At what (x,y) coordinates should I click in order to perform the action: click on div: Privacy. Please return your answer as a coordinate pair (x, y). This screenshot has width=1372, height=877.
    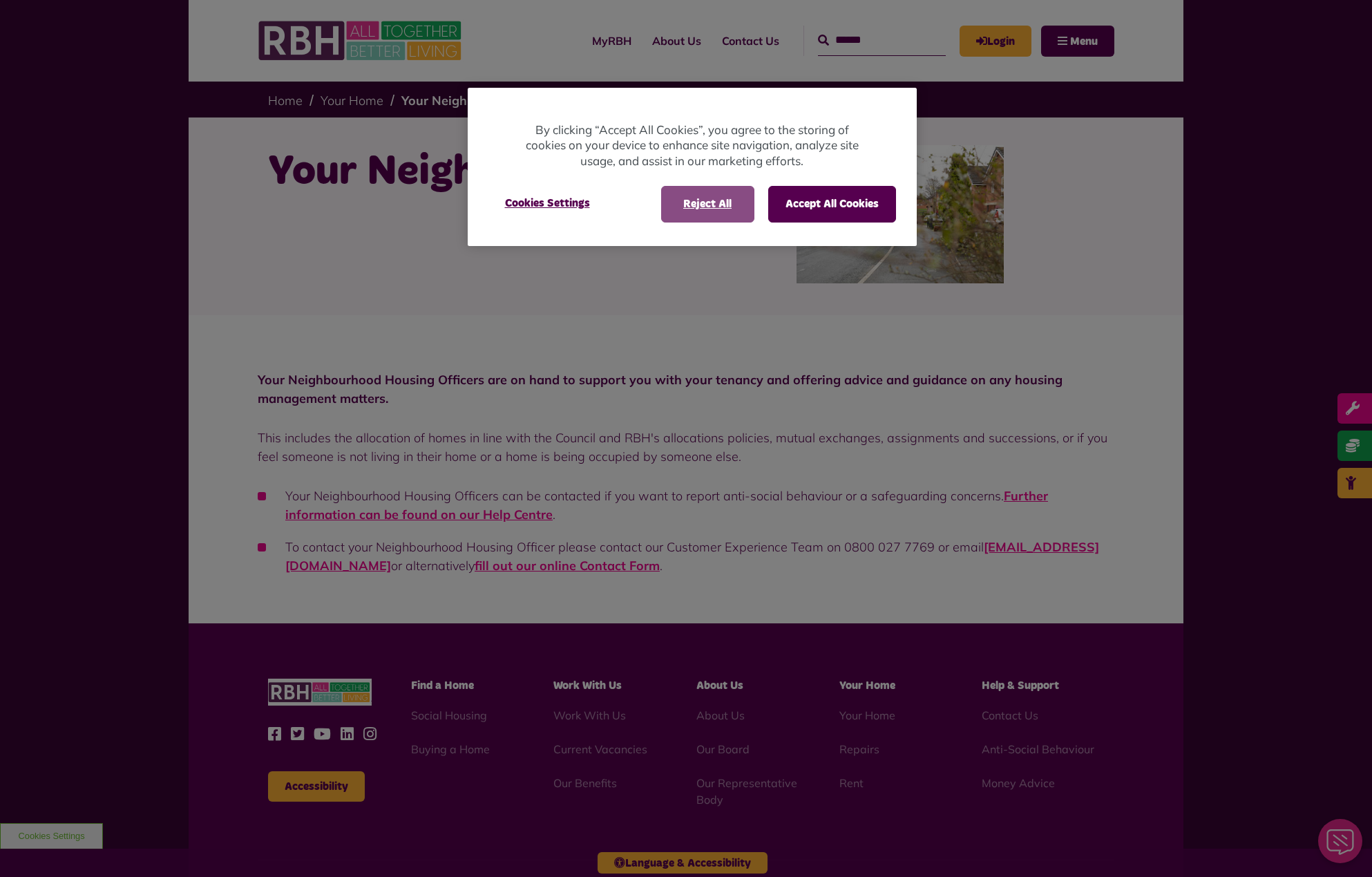
    Looking at the image, I should click on (692, 166).